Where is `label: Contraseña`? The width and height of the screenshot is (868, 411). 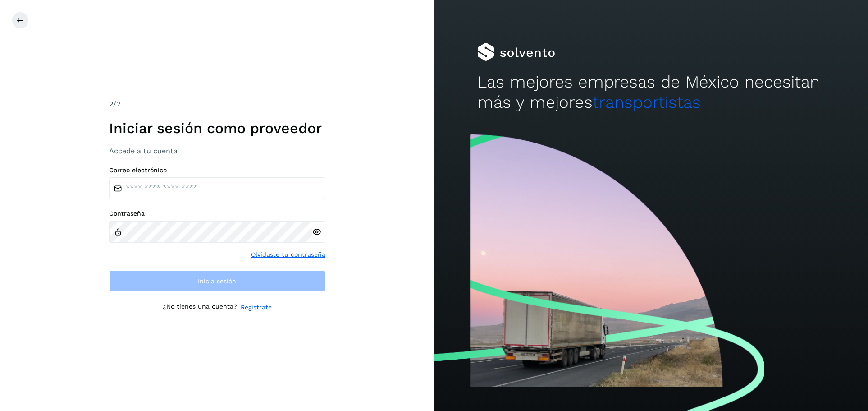 label: Contraseña is located at coordinates (217, 213).